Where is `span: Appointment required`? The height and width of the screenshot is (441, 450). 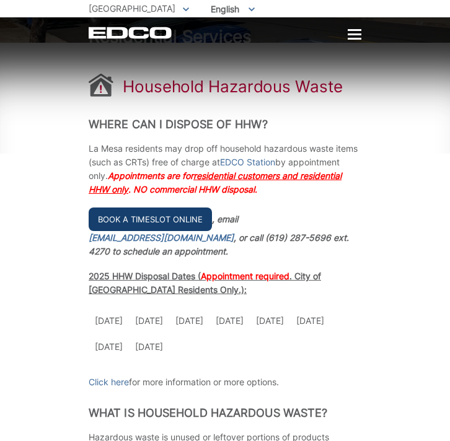 span: Appointment required is located at coordinates (245, 276).